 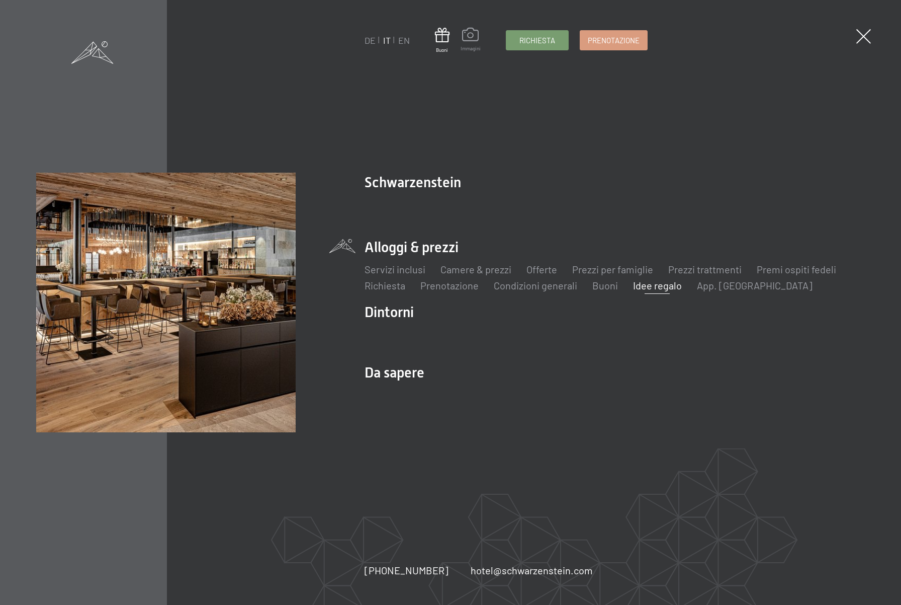 I want to click on a: Camere & prezzi, so click(x=476, y=269).